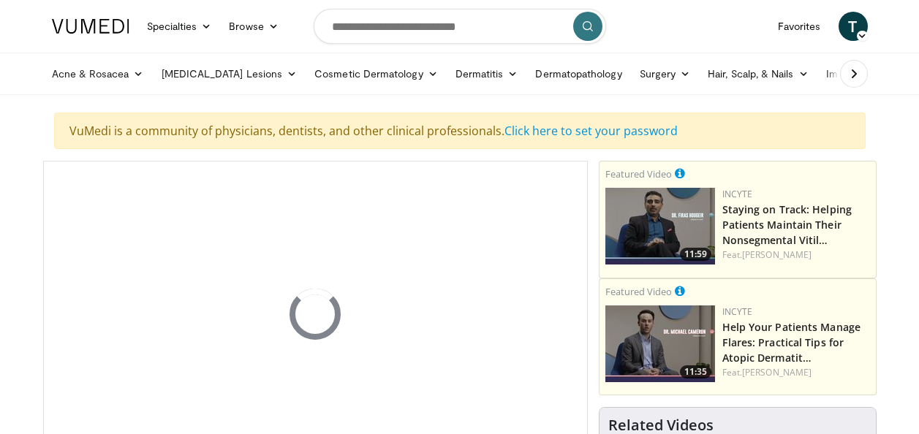 The width and height of the screenshot is (919, 434). What do you see at coordinates (460, 131) in the screenshot?
I see `div: VuMedi is a community of physicians, dentists, and other clinical professionals.` at bounding box center [460, 131].